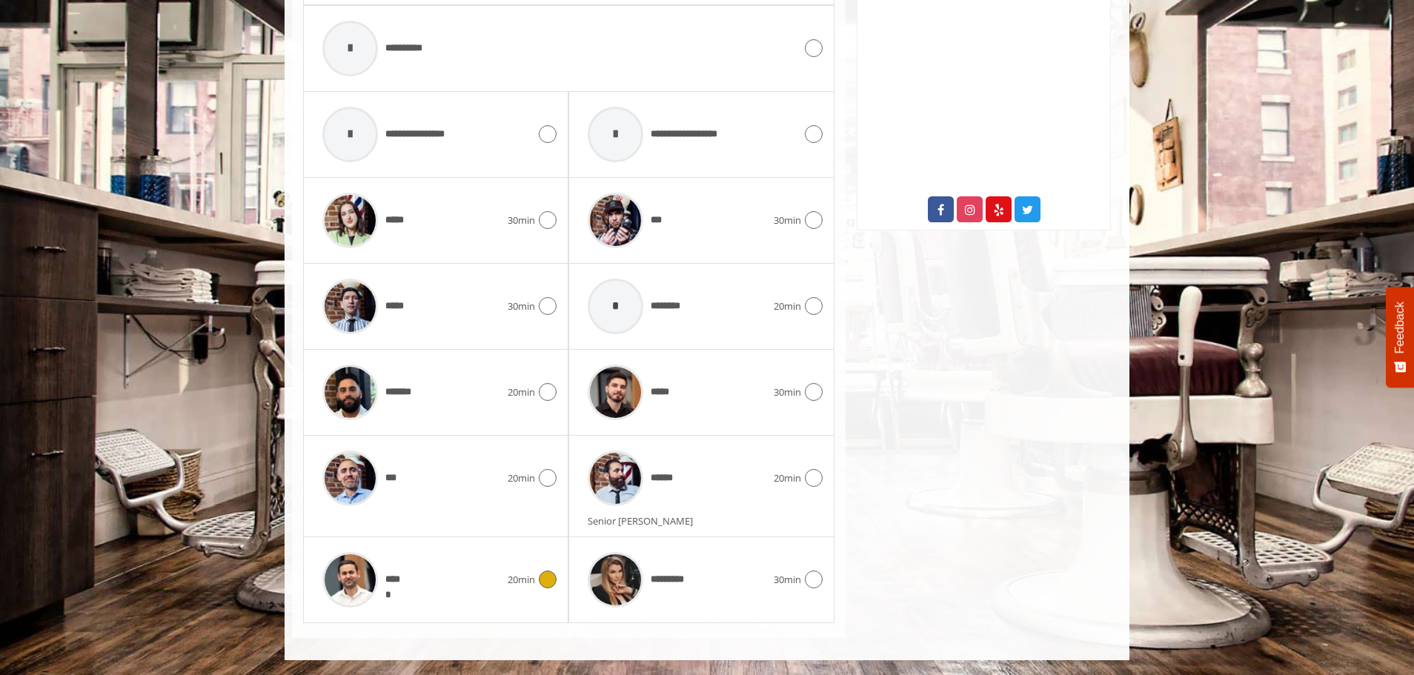  I want to click on button: Feedback - Show survey, so click(1399, 337).